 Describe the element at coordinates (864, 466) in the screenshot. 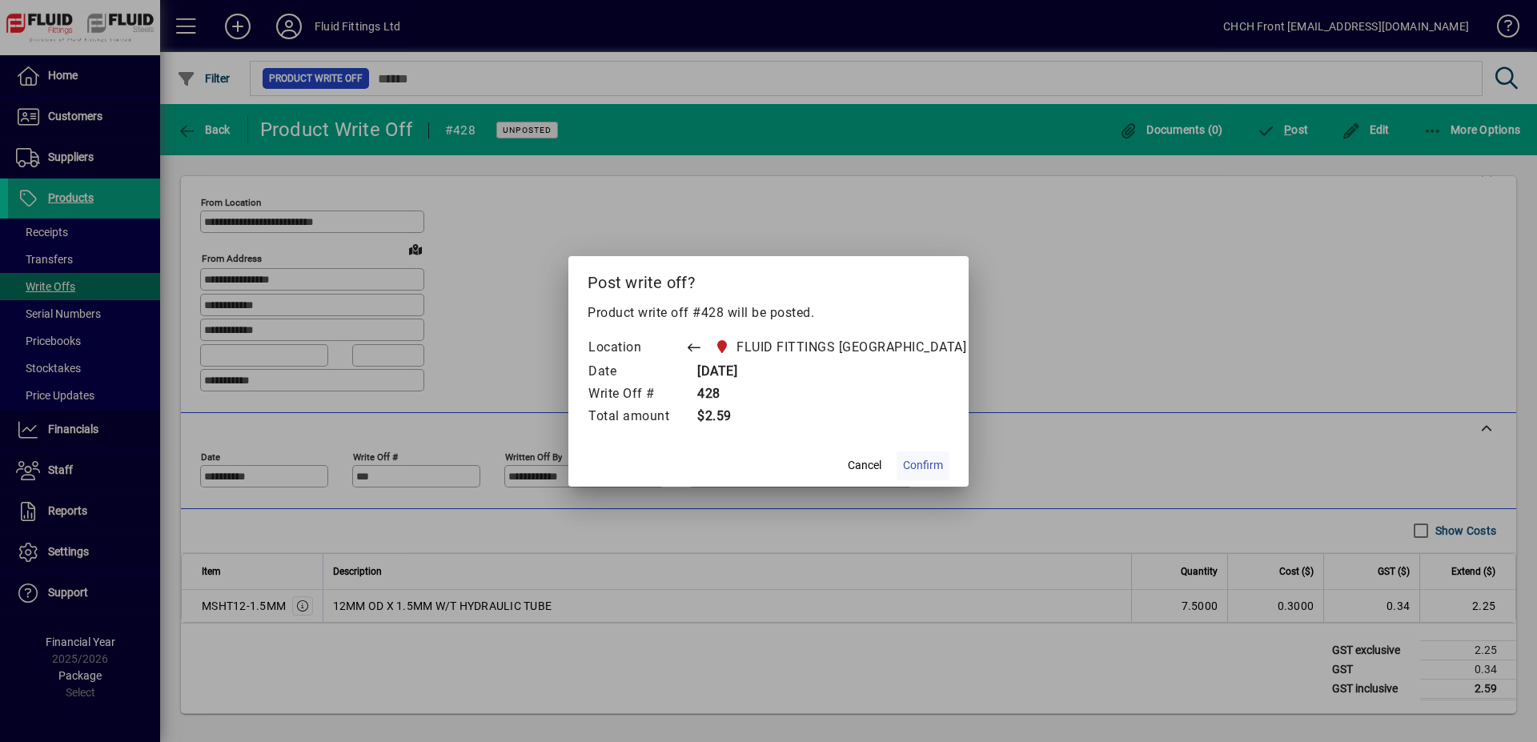

I see `button: Cancel` at that location.